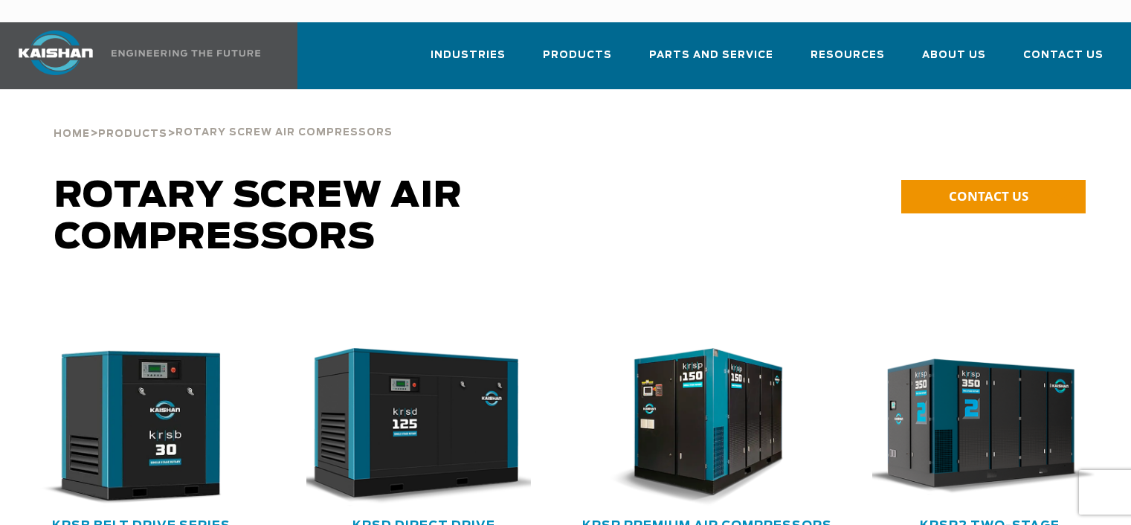 This screenshot has width=1131, height=525. Describe the element at coordinates (71, 134) in the screenshot. I see `span: Home` at that location.